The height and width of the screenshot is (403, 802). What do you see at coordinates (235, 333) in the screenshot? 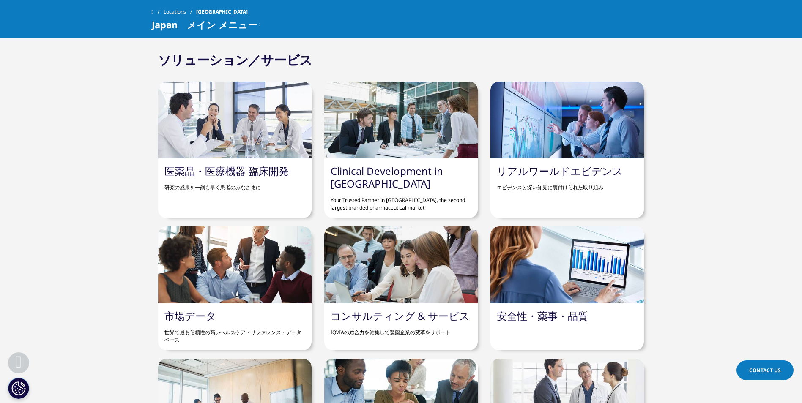
I see `p: 世界で最も信頼性の高いヘルスケア・リファレンス・データベース` at bounding box center [235, 333].